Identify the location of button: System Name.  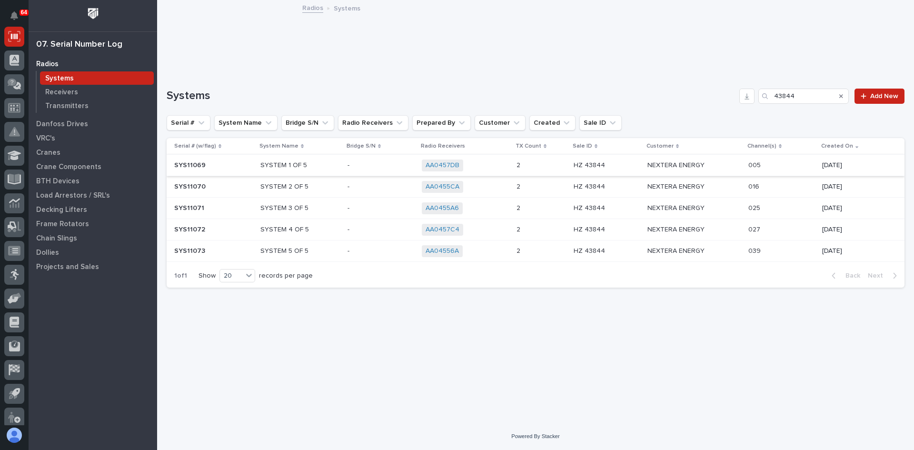
(246, 123).